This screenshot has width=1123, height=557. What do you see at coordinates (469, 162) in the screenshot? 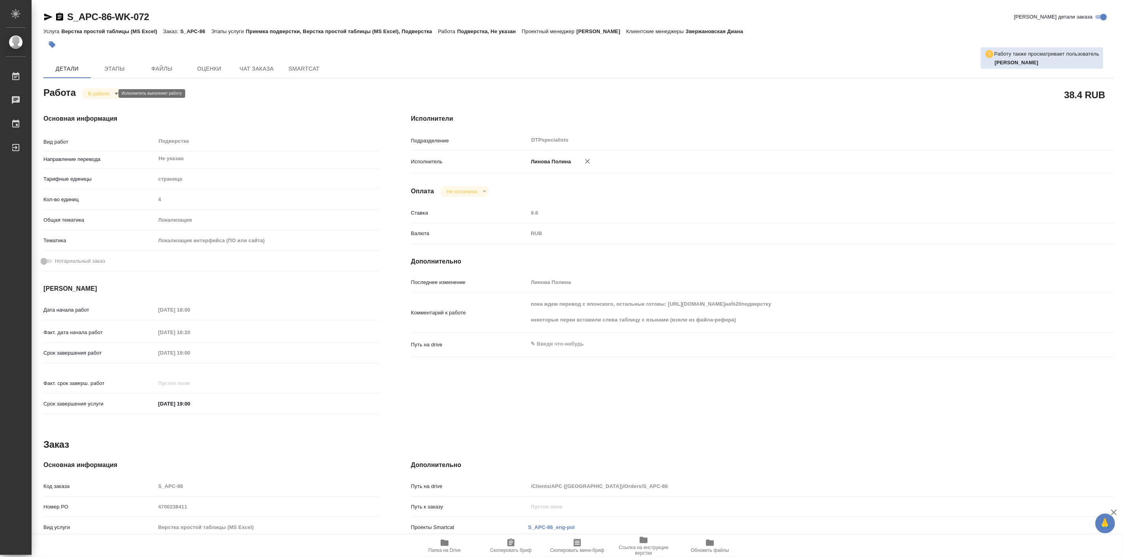
I see `p: Исполнитель` at bounding box center [469, 162].